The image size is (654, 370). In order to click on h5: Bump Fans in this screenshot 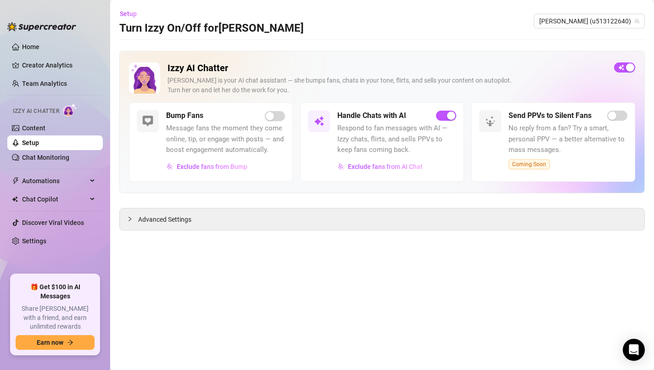, I will do `click(185, 116)`.